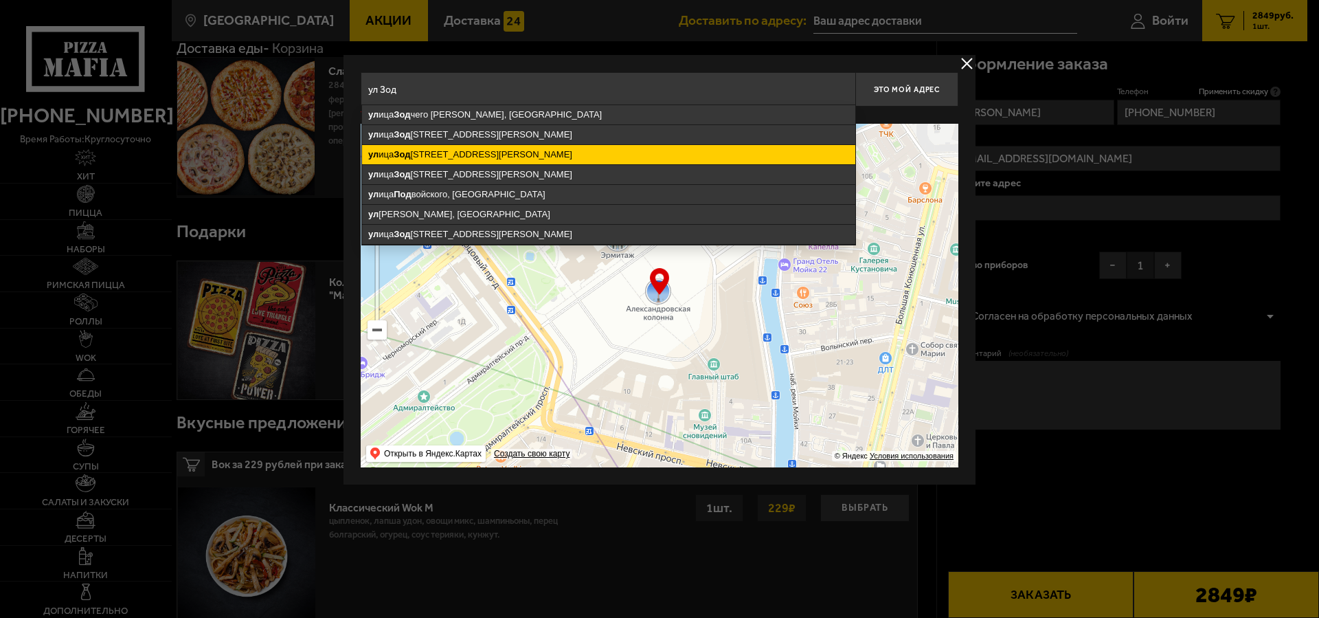 The height and width of the screenshot is (618, 1319). Describe the element at coordinates (458, 115) in the screenshot. I see `p: Укажите дом на карте или в поле ввода` at that location.